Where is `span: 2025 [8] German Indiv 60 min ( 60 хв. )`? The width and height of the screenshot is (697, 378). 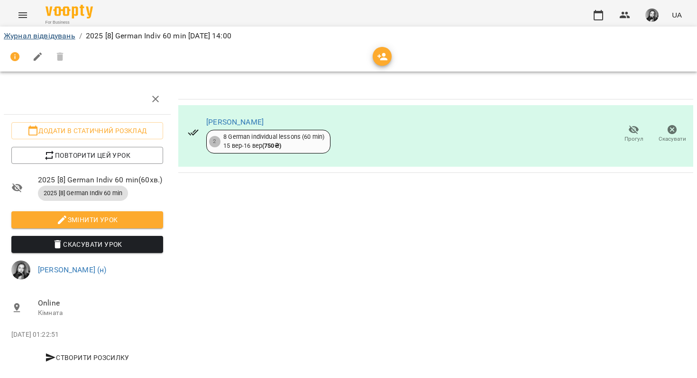
span: 2025 [8] German Indiv 60 min ( 60 хв. ) is located at coordinates (101, 180).